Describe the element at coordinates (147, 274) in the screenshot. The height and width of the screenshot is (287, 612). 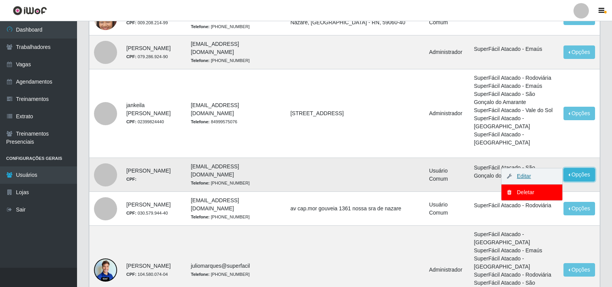
I see `small: 104.580.074-04` at that location.